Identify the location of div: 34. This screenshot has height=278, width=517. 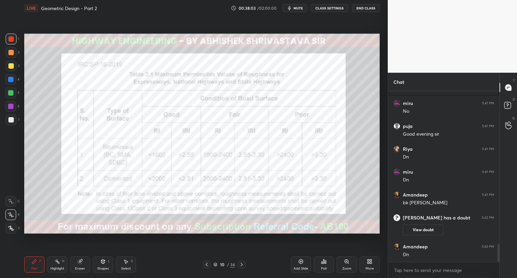
(232, 264).